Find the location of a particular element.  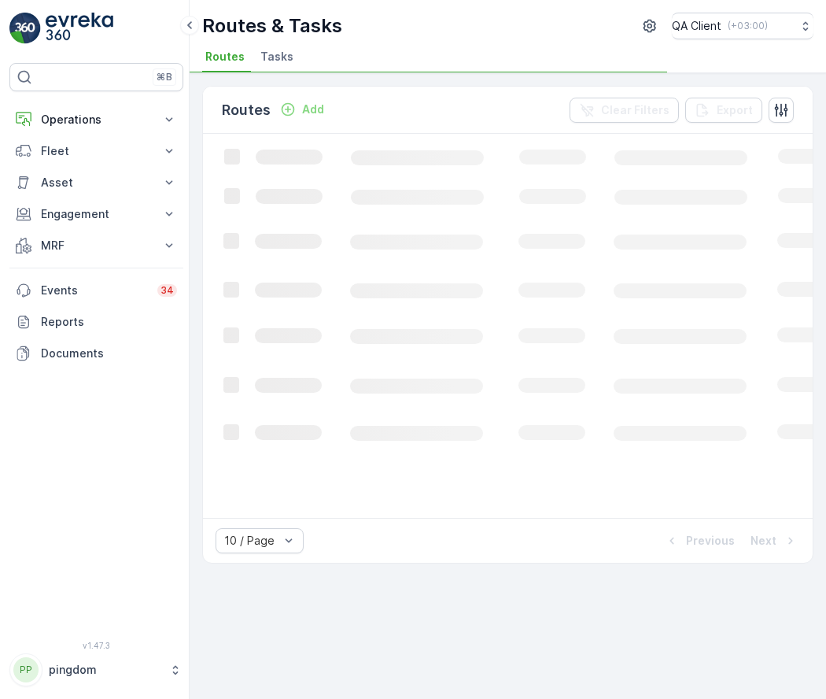

p: Clear Filters is located at coordinates (635, 110).